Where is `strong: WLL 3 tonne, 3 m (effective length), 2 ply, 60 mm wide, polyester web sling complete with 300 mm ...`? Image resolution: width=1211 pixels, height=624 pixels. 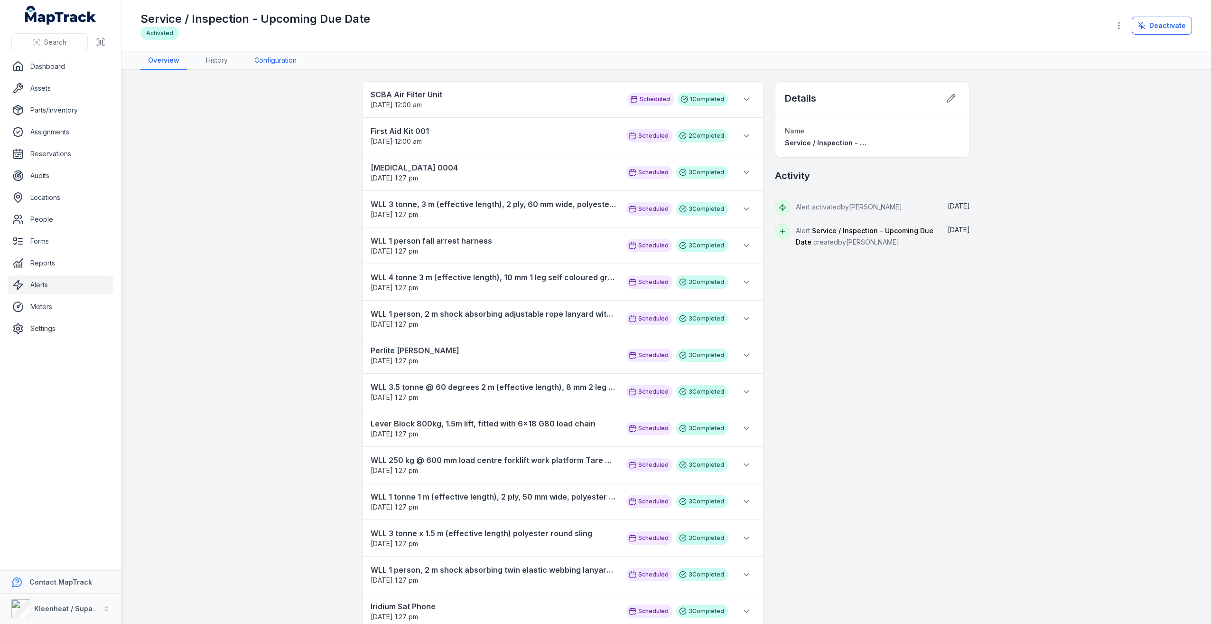
strong: WLL 3 tonne, 3 m (effective length), 2 ply, 60 mm wide, polyester web sling complete with 300 mm ... is located at coordinates (494, 204).